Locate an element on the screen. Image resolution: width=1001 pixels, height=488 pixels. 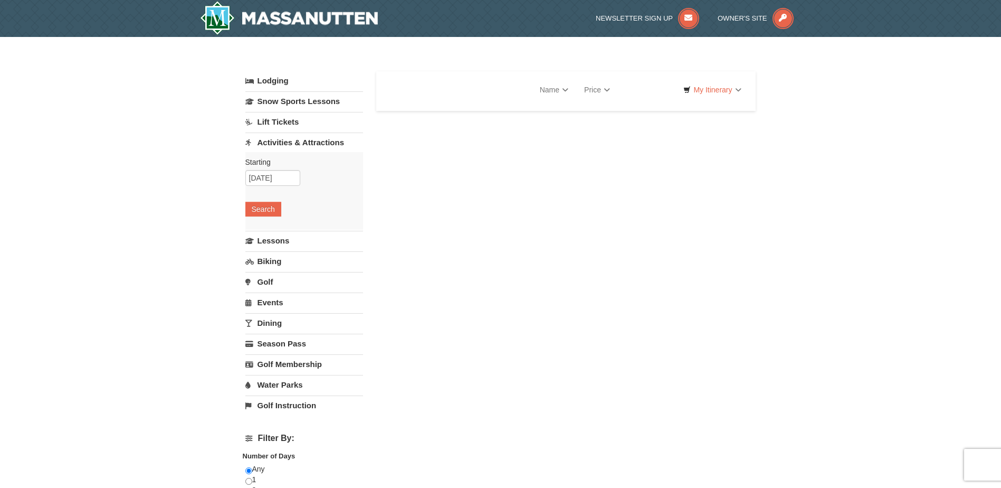
a: Massanutten Resort is located at coordinates (289, 18).